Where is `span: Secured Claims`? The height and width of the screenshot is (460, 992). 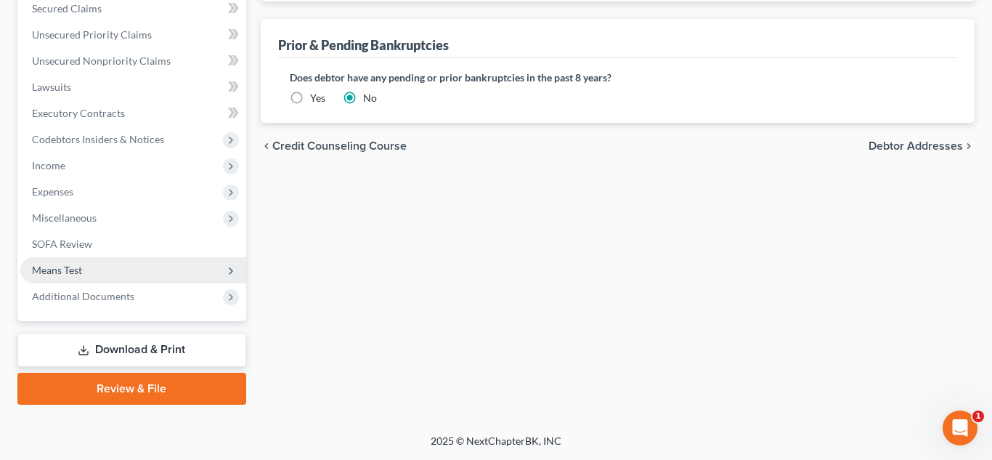
span: Secured Claims is located at coordinates (67, 8).